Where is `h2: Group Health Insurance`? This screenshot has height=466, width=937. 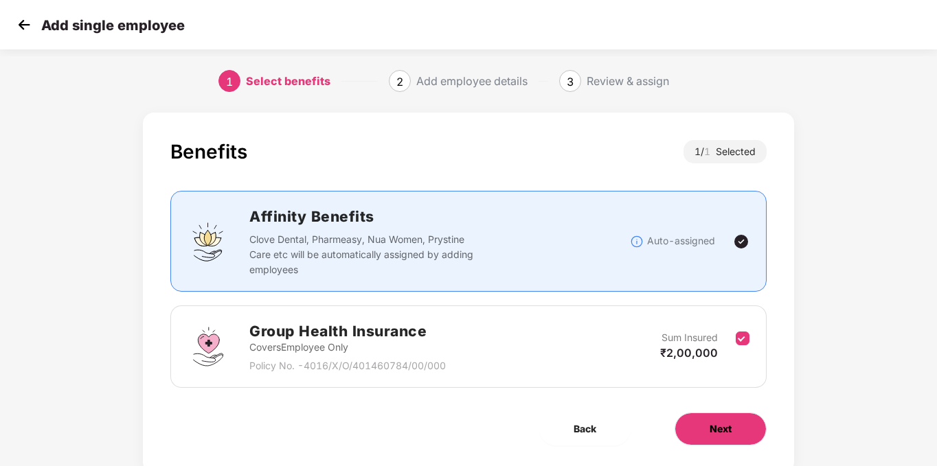 h2: Group Health Insurance is located at coordinates (348, 331).